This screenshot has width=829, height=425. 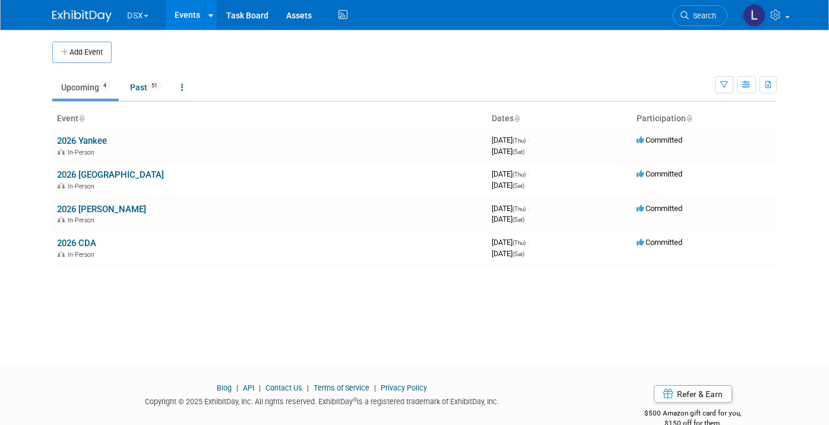 What do you see at coordinates (700, 15) in the screenshot?
I see `a: Search` at bounding box center [700, 15].